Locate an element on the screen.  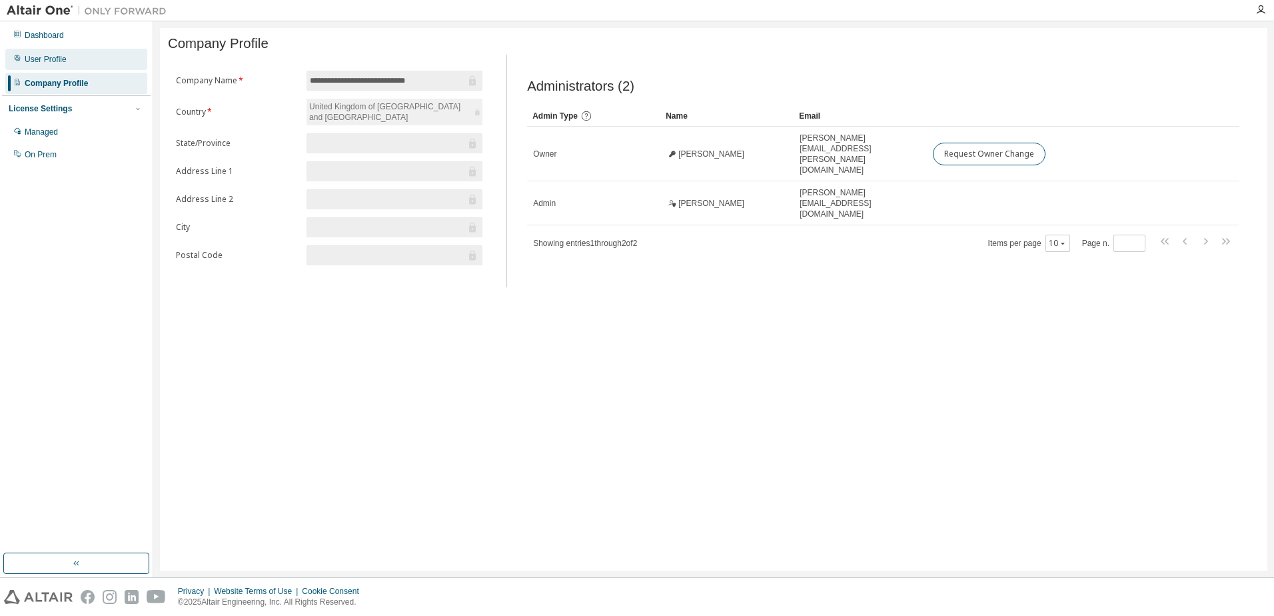
div: Privacy is located at coordinates (196, 591).